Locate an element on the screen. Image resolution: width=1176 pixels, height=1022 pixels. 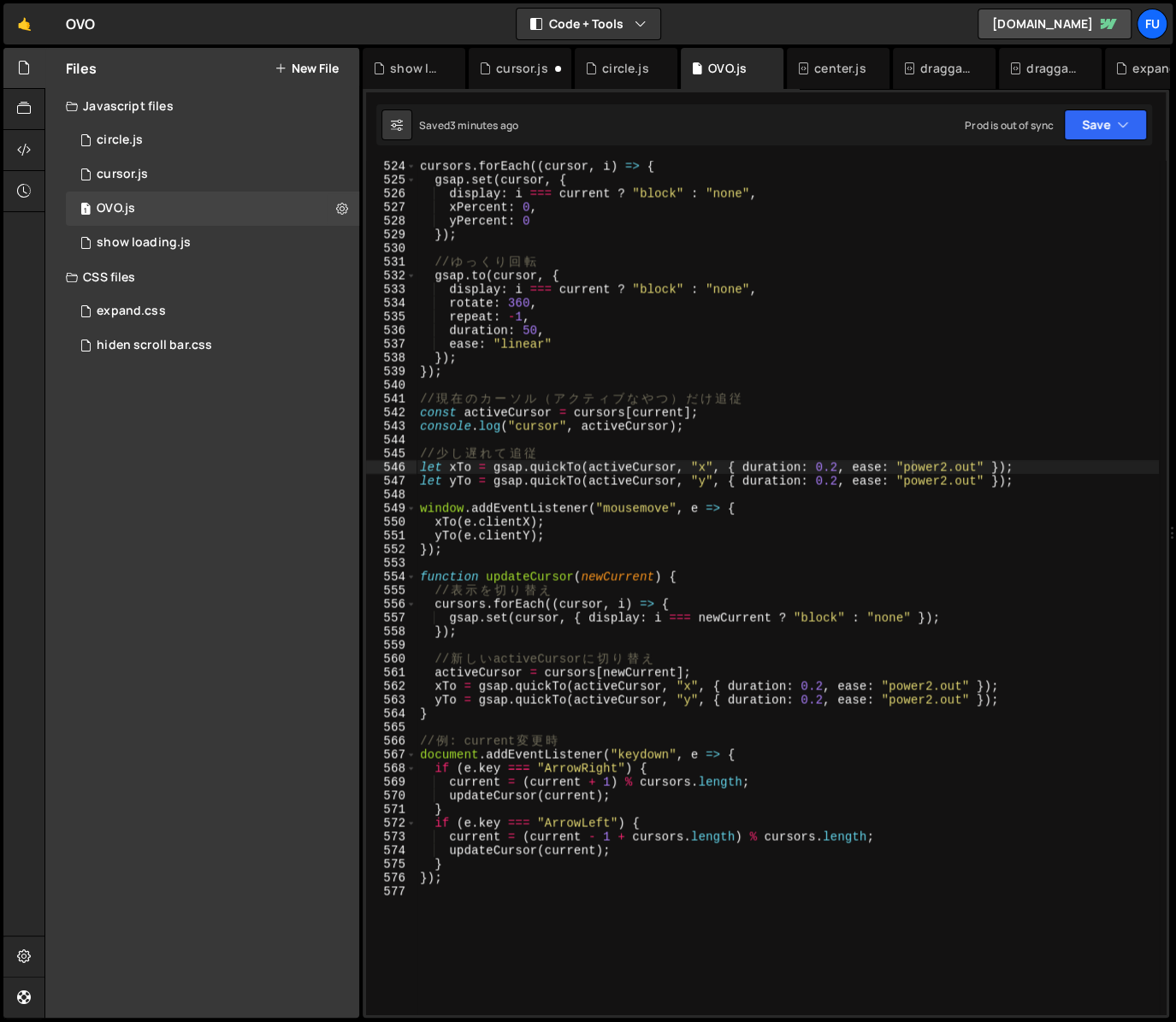
div: 576 is located at coordinates (390, 878).